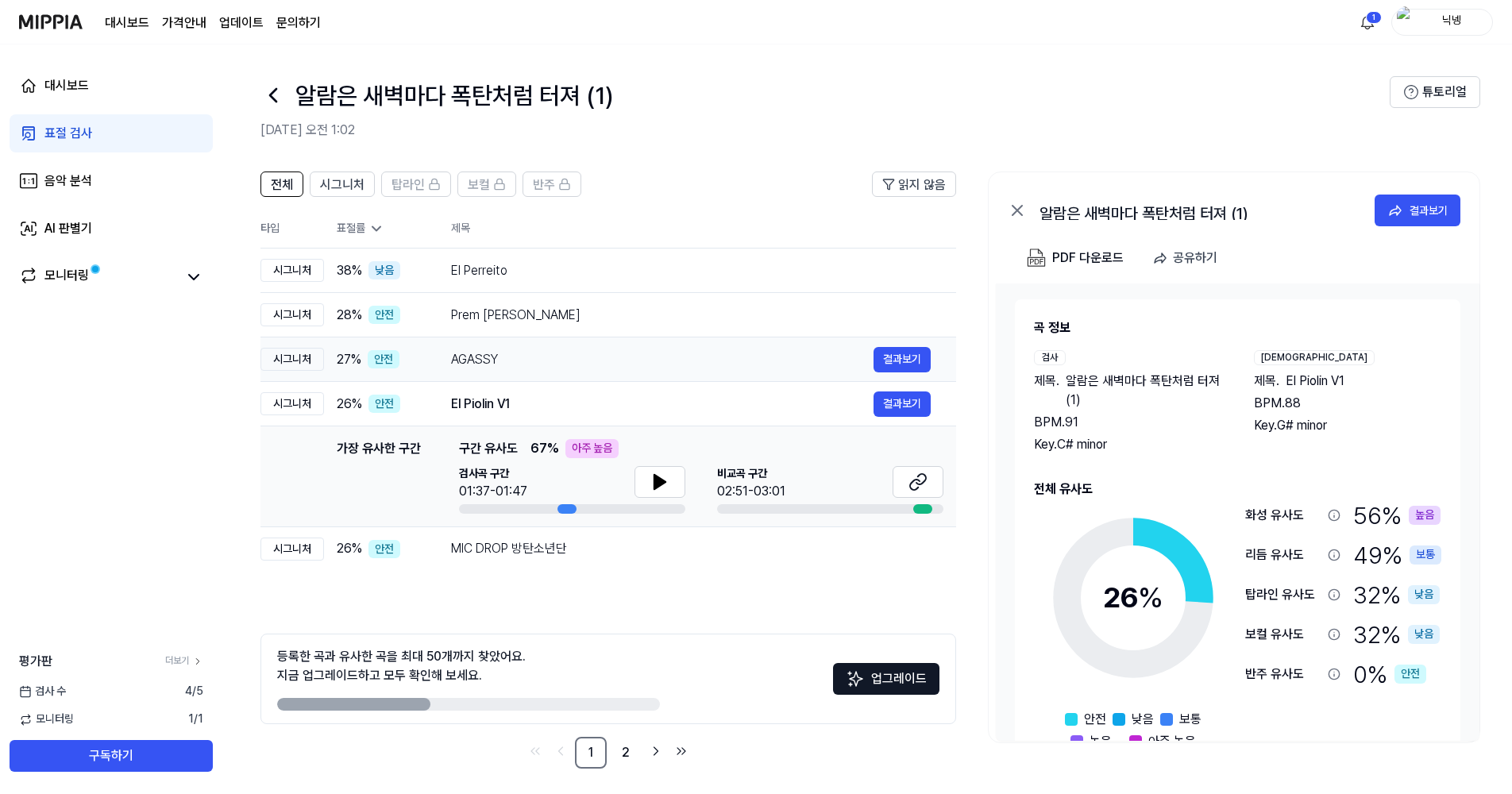 The width and height of the screenshot is (1512, 794). I want to click on div: Key. G# minor, so click(1348, 426).